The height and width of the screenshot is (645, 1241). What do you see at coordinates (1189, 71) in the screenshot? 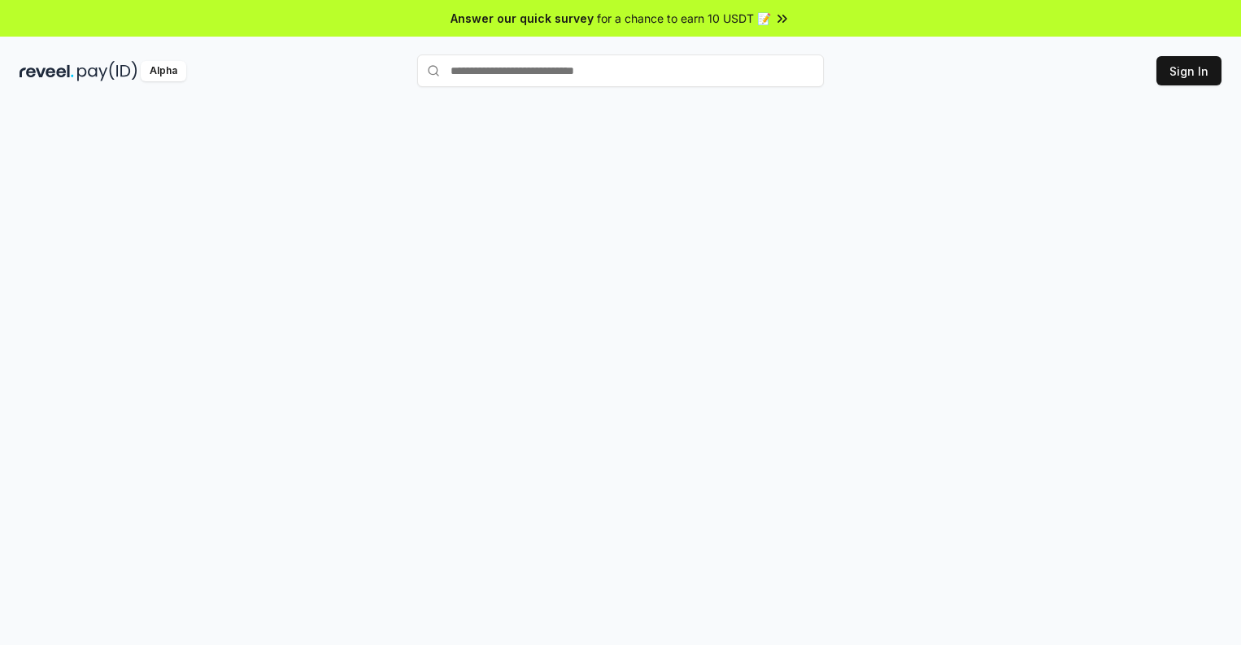
I see `button: Sign In` at bounding box center [1189, 71].